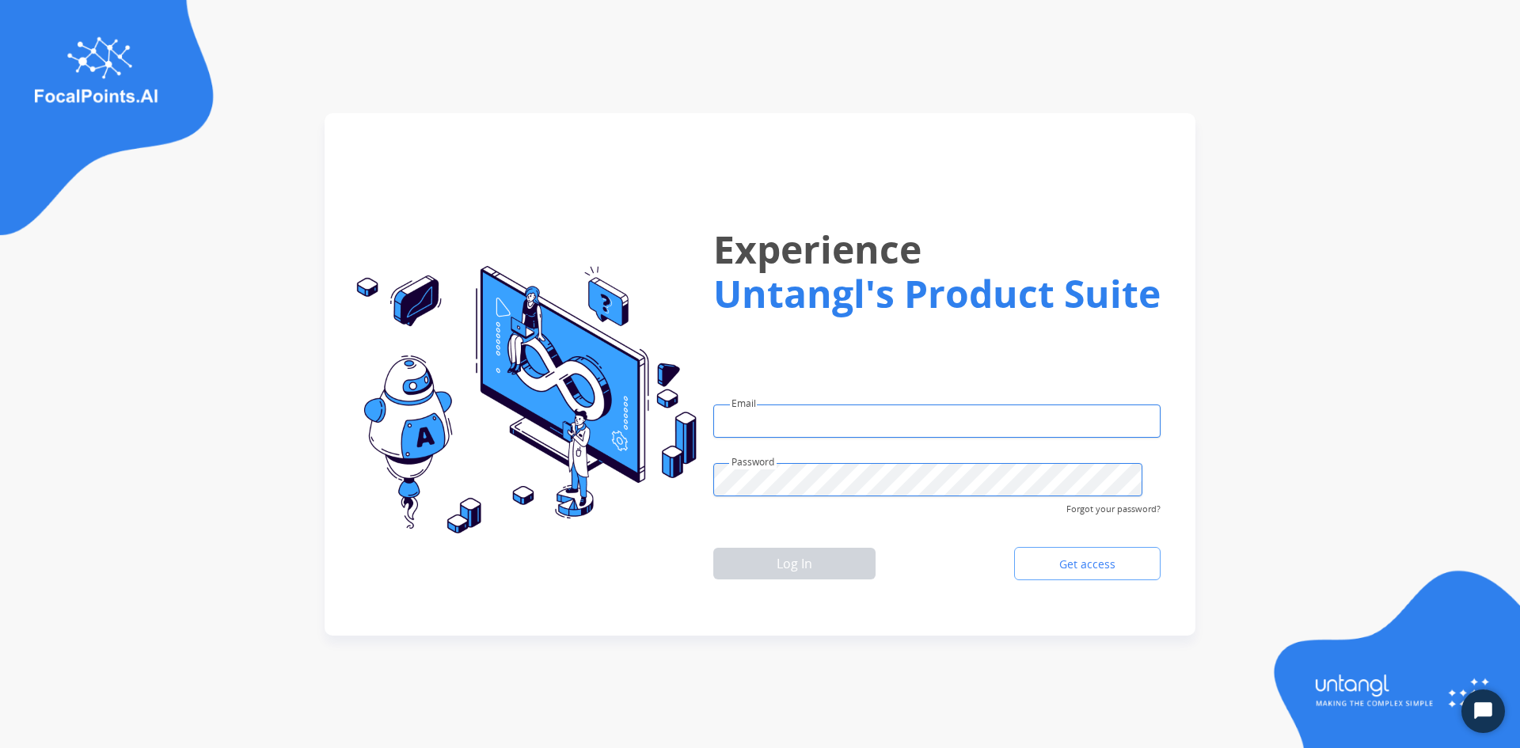 The image size is (1520, 748). I want to click on button: Start Chat, so click(1483, 711).